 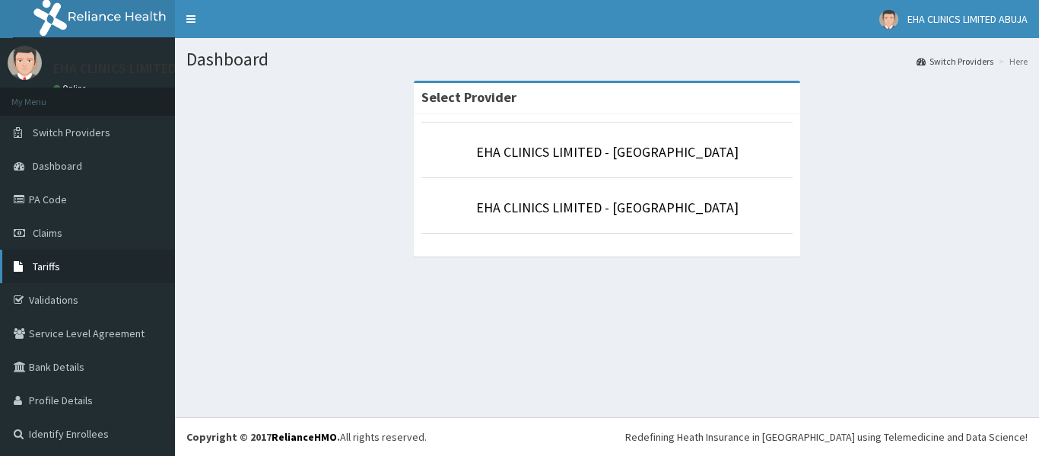 I want to click on a: Switch Providers, so click(x=954, y=61).